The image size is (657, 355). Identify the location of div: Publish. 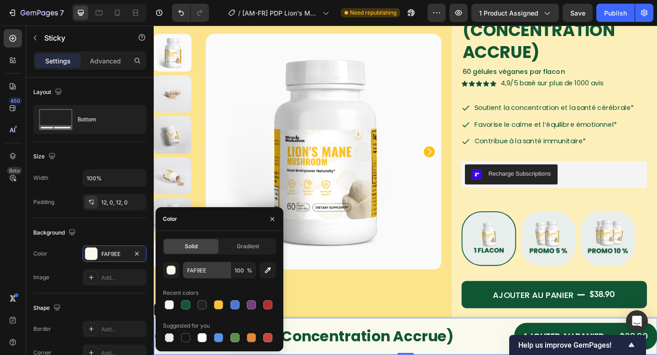
(616, 13).